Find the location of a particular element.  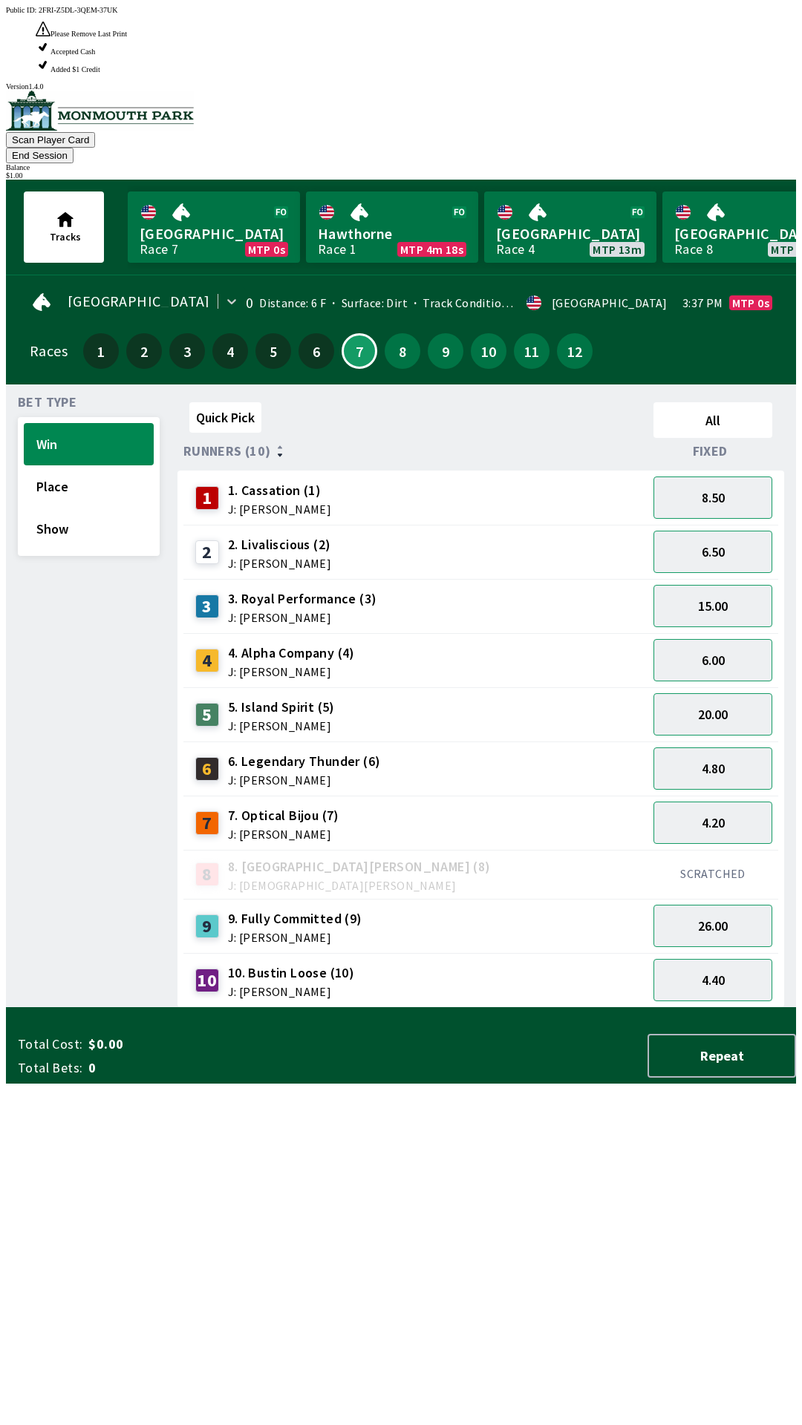

span: 3 is located at coordinates (187, 351).